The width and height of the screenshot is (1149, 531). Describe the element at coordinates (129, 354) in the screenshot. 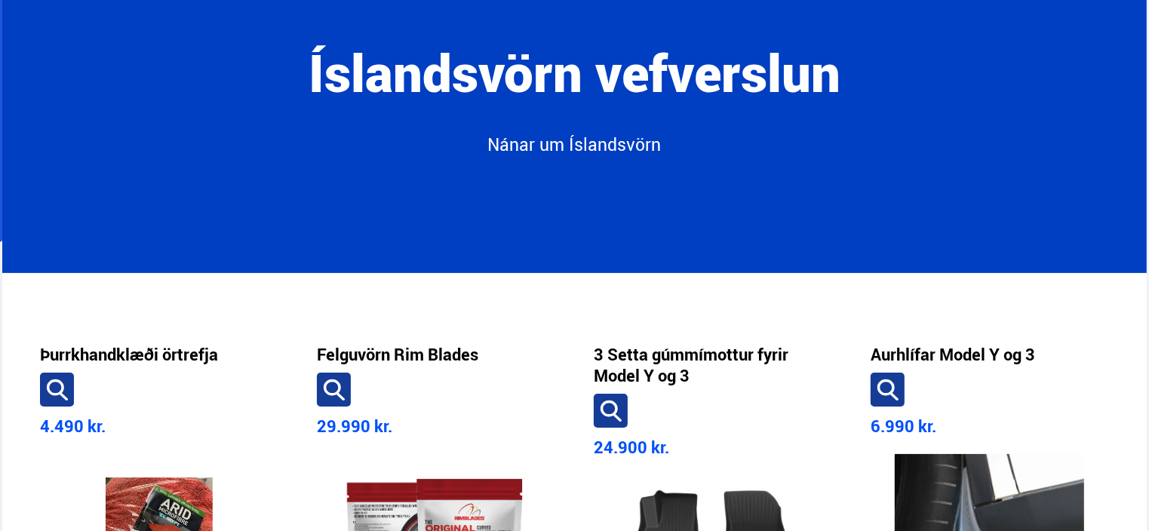

I see `h3: Þurrkhandklæði örtrefja` at that location.